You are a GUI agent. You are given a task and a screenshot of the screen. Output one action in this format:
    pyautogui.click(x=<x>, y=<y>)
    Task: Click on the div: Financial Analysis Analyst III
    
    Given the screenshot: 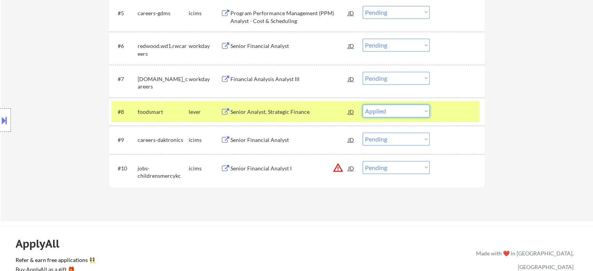 What is the action you would take?
    pyautogui.click(x=289, y=79)
    